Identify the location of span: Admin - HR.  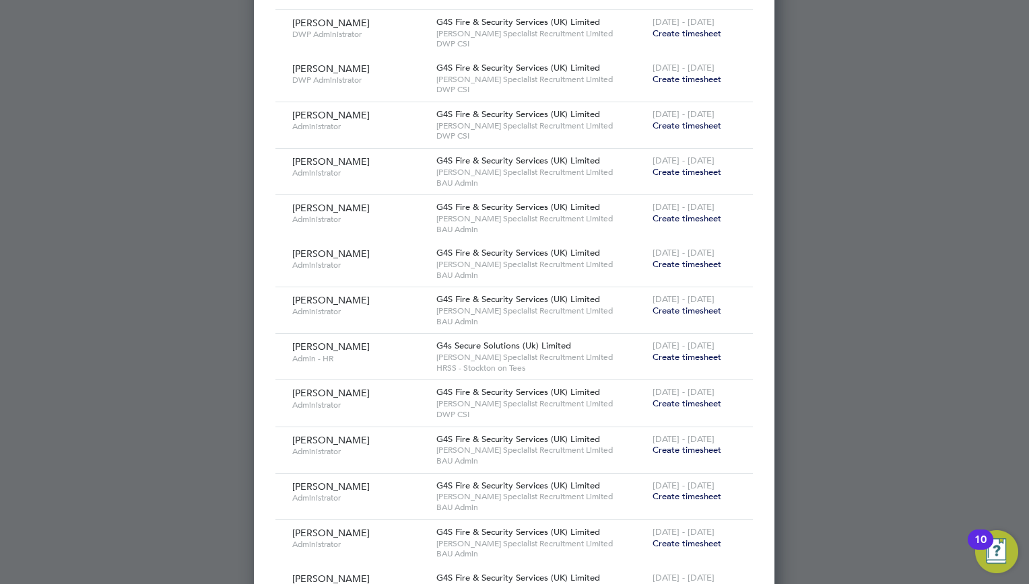
(359, 359).